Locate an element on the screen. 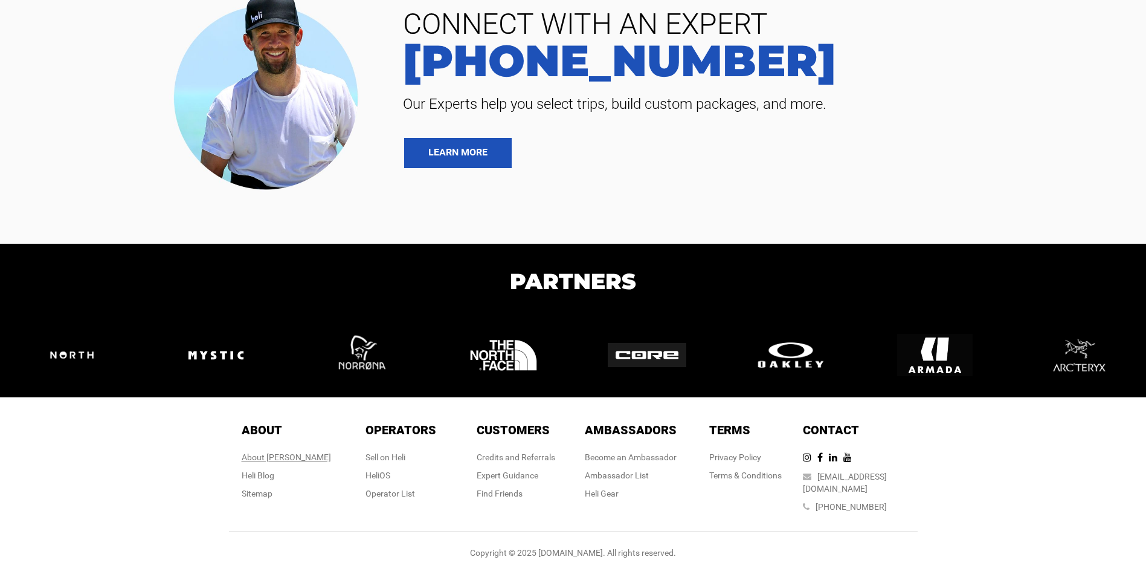 The image size is (1146, 577). span: Terms is located at coordinates (730, 430).